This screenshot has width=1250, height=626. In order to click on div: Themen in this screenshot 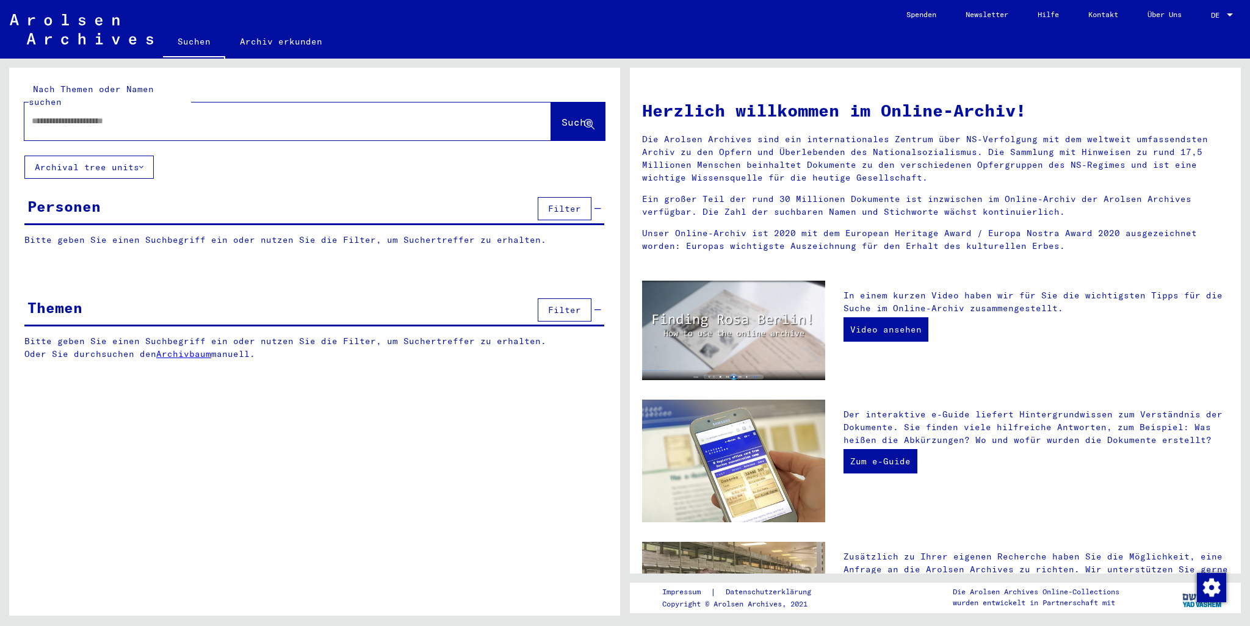, I will do `click(55, 308)`.